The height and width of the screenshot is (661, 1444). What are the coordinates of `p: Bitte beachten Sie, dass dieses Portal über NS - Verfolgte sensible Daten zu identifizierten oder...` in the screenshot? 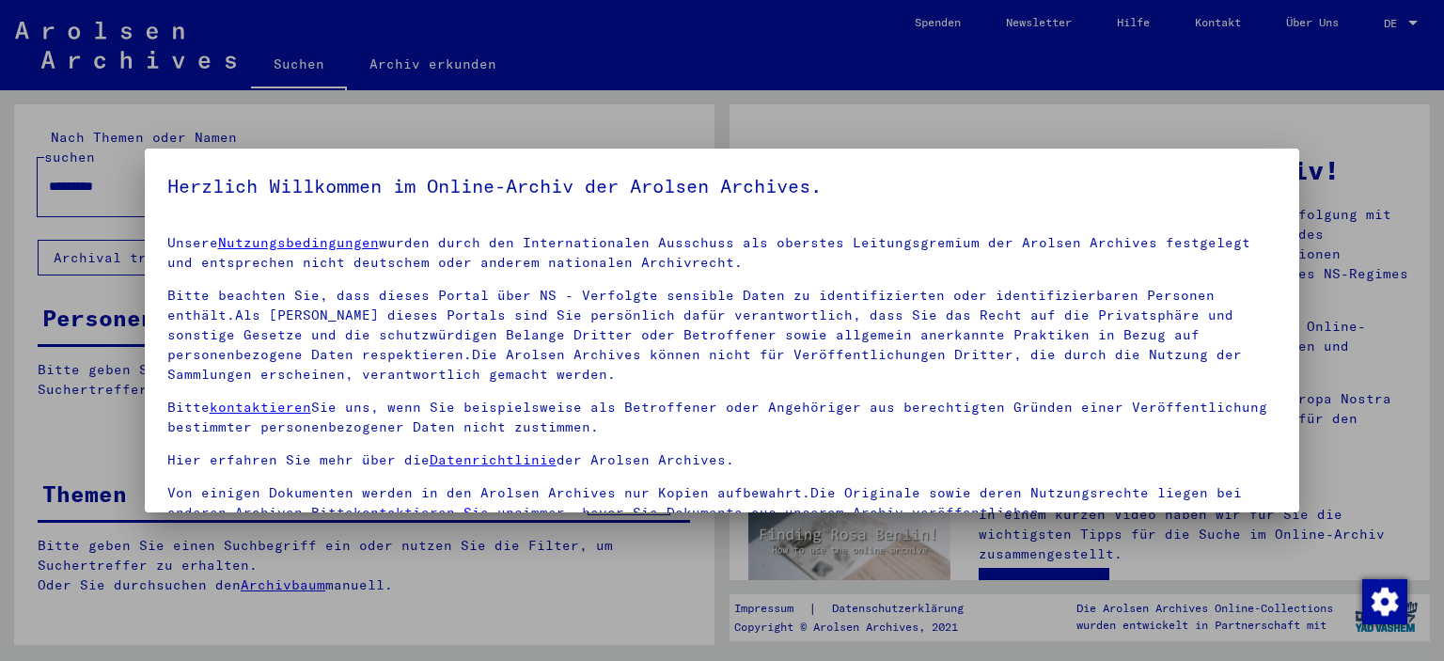 It's located at (722, 335).